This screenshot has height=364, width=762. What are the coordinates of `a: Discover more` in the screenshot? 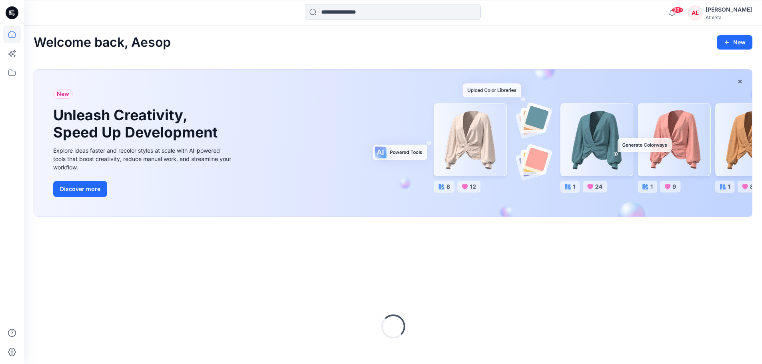 It's located at (143, 189).